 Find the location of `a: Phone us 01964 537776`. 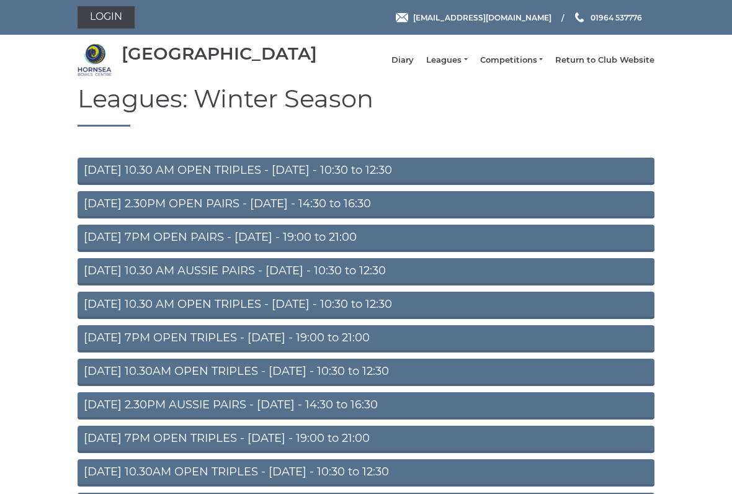

a: Phone us 01964 537776 is located at coordinates (608, 17).